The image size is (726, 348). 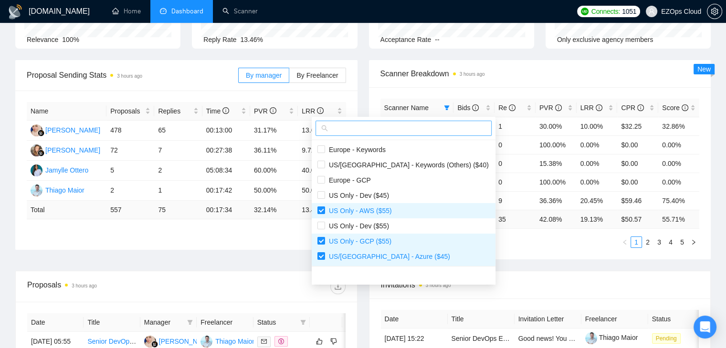 What do you see at coordinates (556, 163) in the screenshot?
I see `td: 15.38%` at bounding box center [556, 163].